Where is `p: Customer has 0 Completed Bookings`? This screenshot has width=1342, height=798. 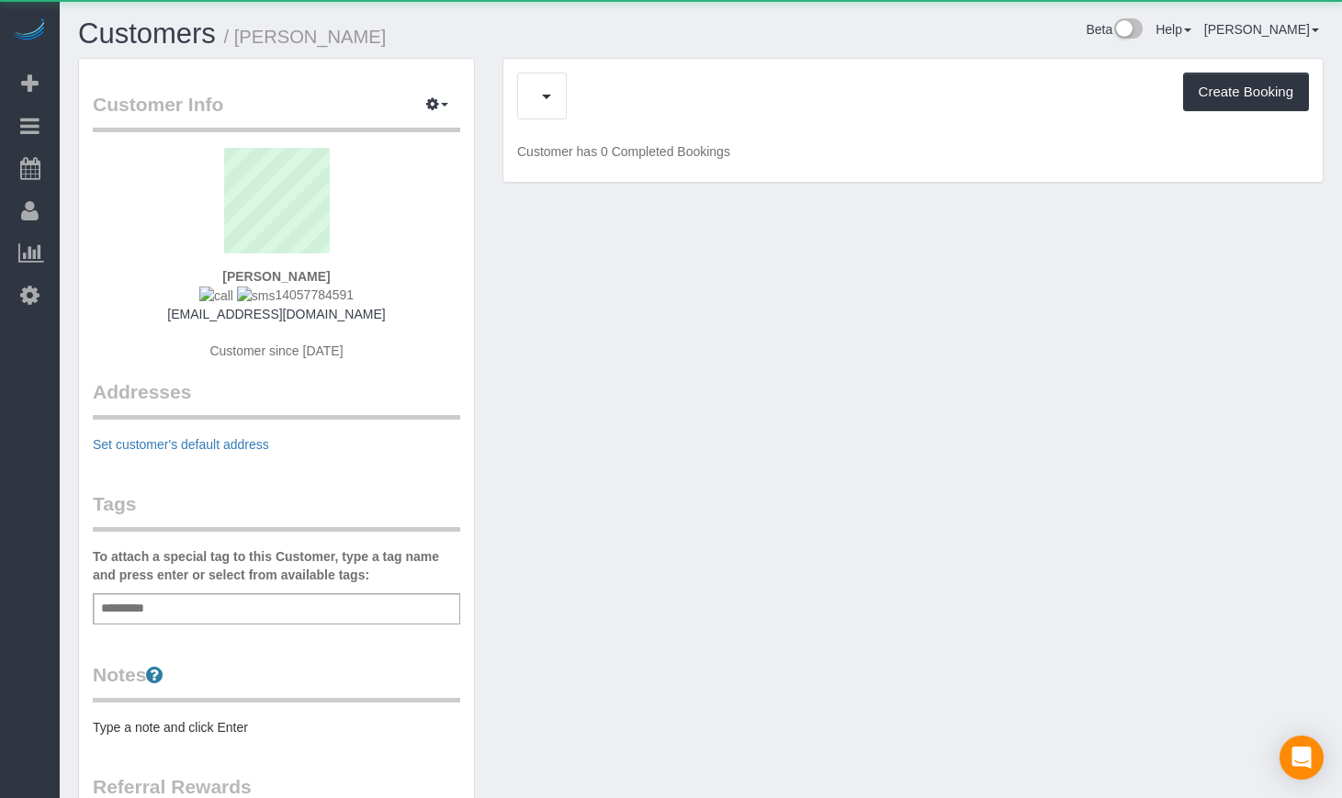 p: Customer has 0 Completed Bookings is located at coordinates (913, 152).